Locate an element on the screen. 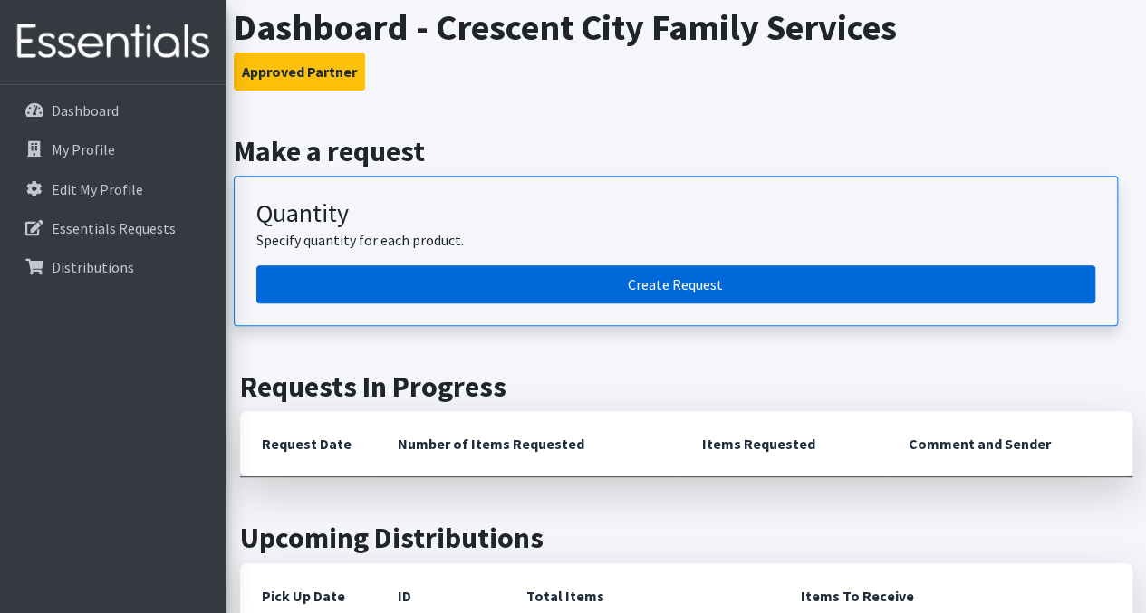 This screenshot has height=613, width=1146. a: My Profile is located at coordinates (113, 150).